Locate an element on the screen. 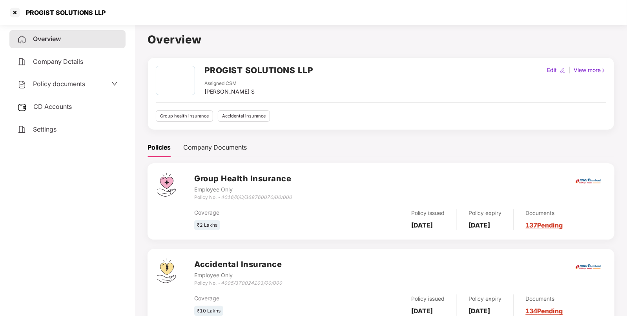 Image resolution: width=627 pixels, height=316 pixels. img: rightIcon is located at coordinates (603, 71).